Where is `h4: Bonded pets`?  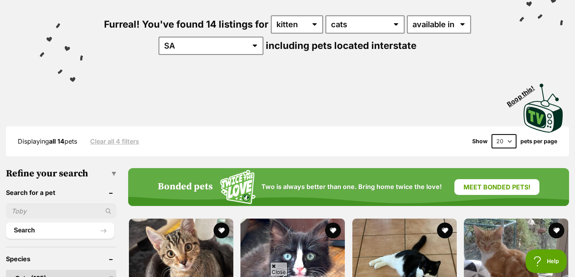 h4: Bonded pets is located at coordinates (185, 187).